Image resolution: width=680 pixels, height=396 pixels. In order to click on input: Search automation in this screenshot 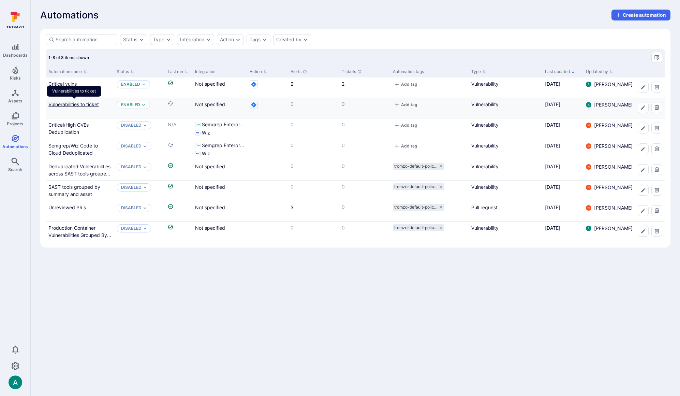, I will do `click(85, 40)`.